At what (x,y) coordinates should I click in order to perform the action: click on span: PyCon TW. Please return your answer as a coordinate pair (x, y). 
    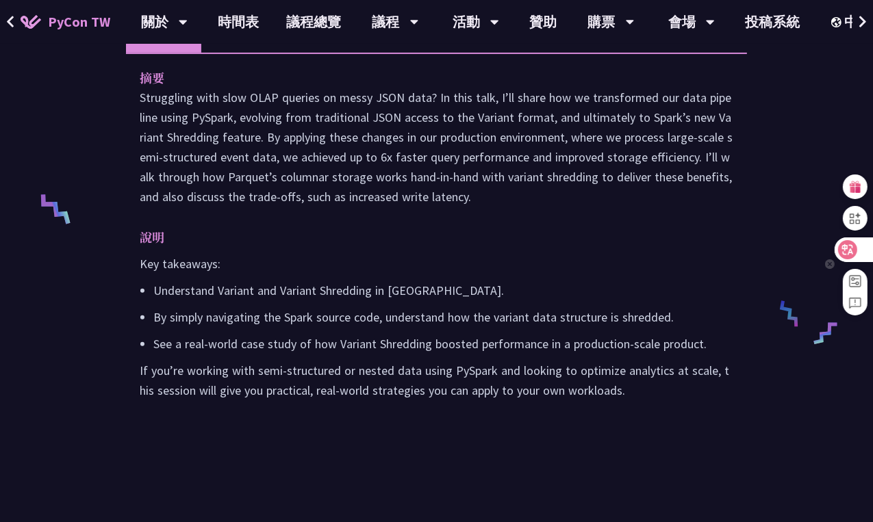
    Looking at the image, I should click on (79, 22).